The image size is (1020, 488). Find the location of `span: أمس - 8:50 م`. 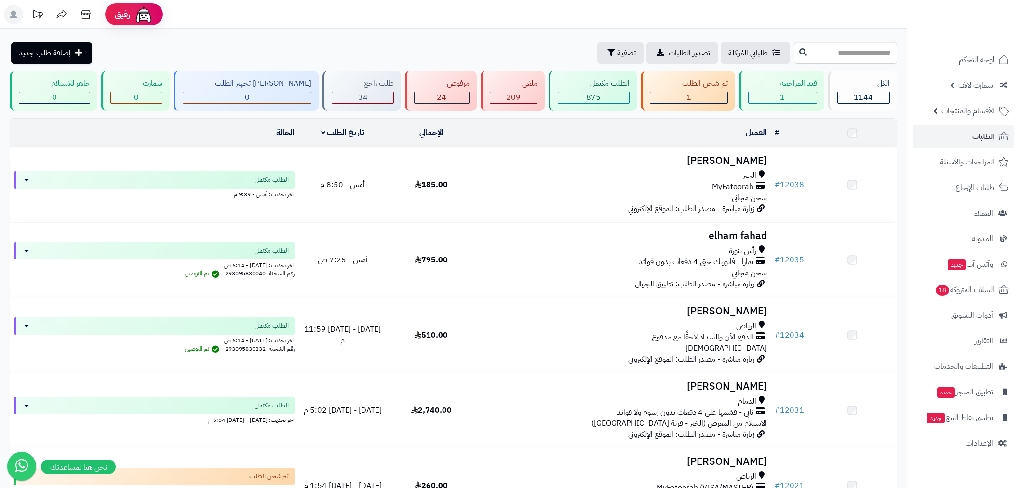

span: أمس - 8:50 م is located at coordinates (342, 185).